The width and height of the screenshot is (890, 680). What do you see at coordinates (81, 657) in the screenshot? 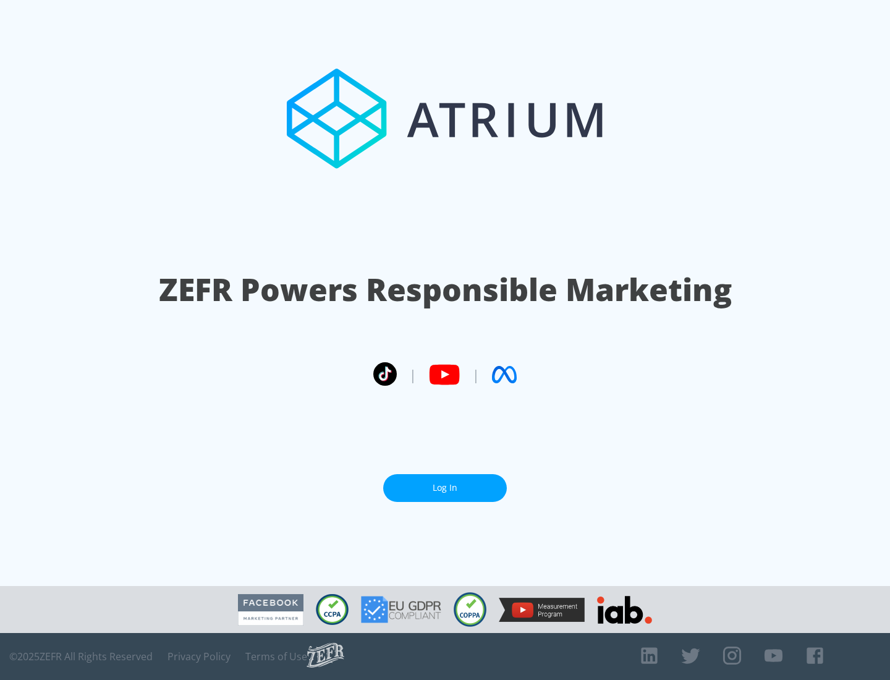
I see `span: © 2025 ZEFR All Rights Reserved` at bounding box center [81, 657].